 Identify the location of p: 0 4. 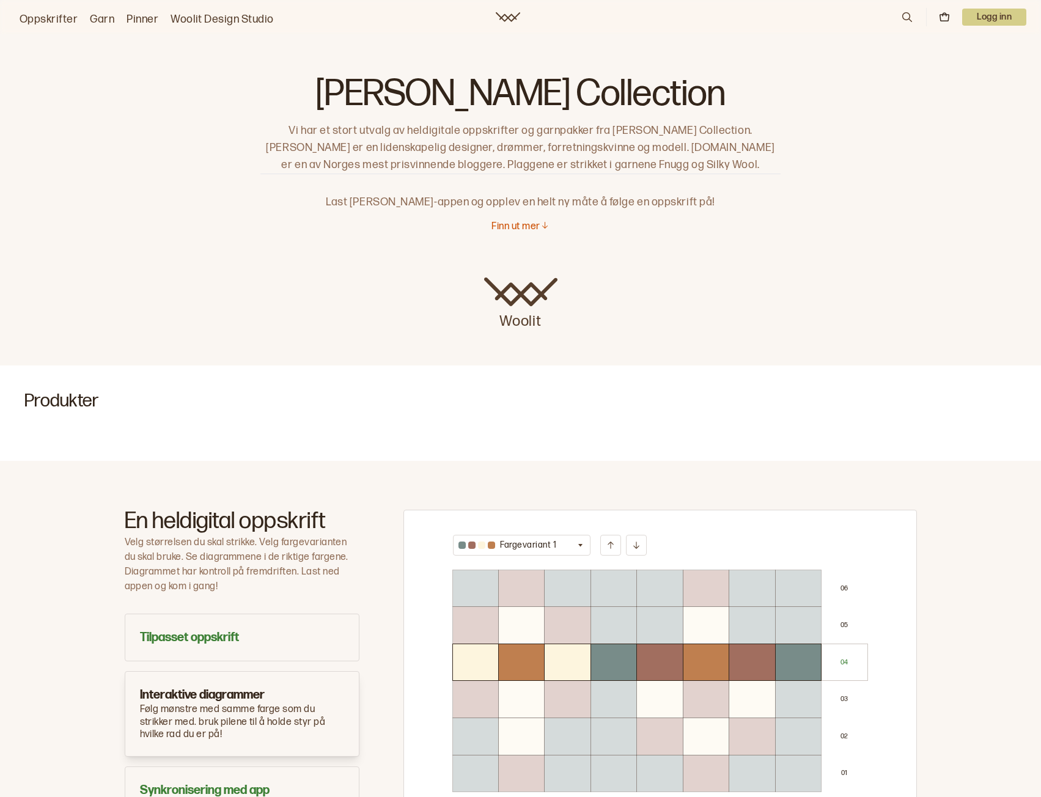
(844, 662).